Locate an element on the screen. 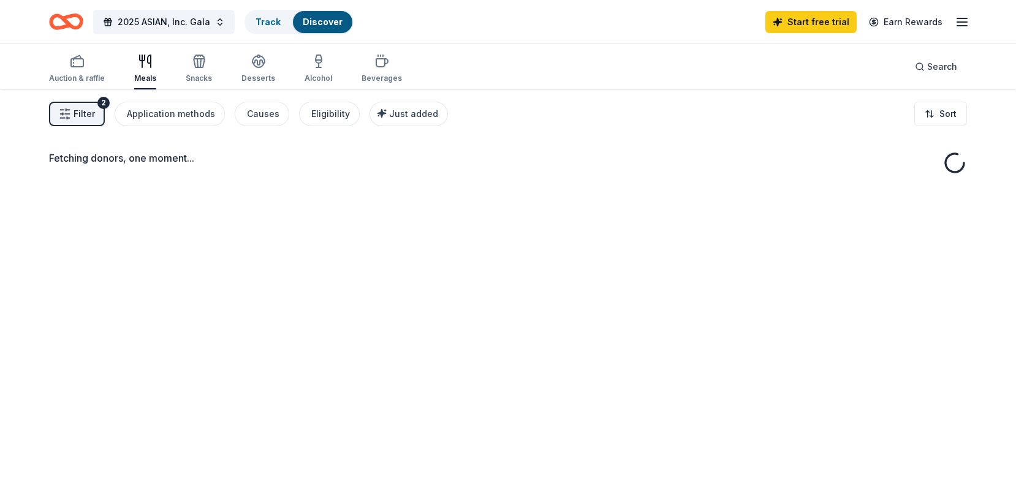  div: Beverages is located at coordinates (382, 78).